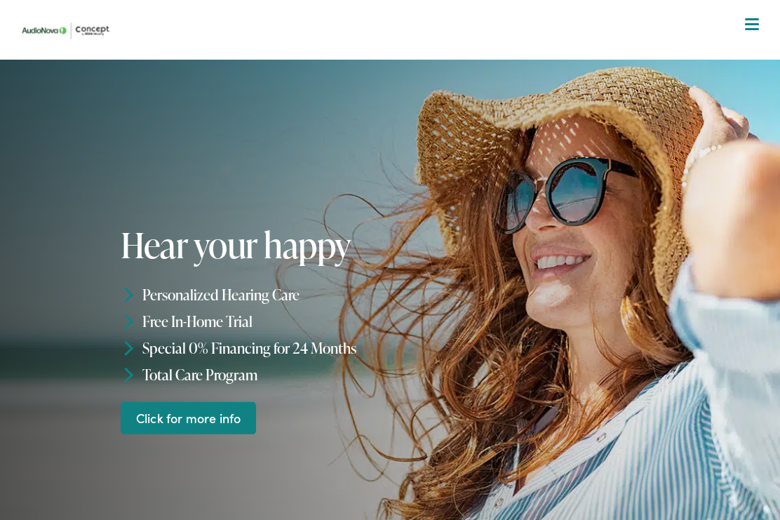 The width and height of the screenshot is (780, 520). Describe the element at coordinates (316, 348) in the screenshot. I see `li: Special 0% Financing for 24 Months` at that location.